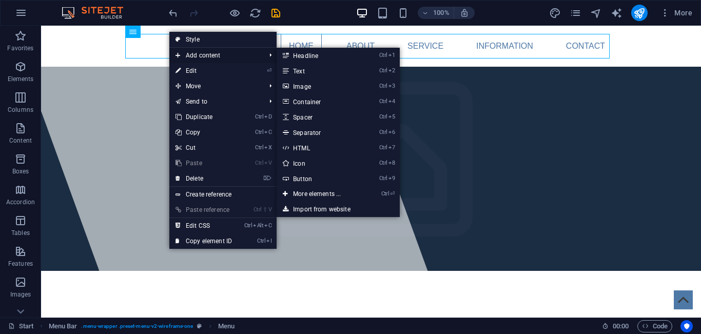 The image size is (701, 334). What do you see at coordinates (215, 102) in the screenshot?
I see `a: Send to` at bounding box center [215, 102].